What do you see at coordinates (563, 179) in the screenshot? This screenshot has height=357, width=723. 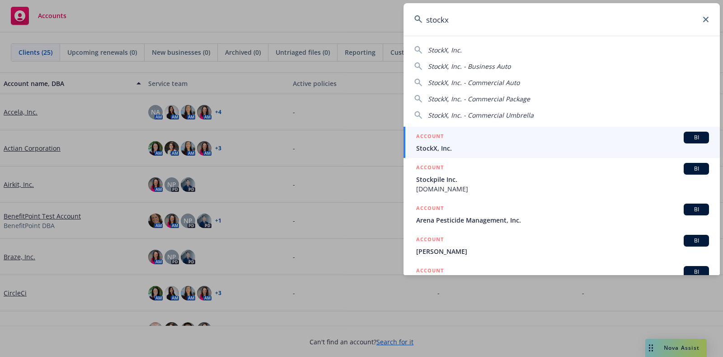 I see `span: Stockpile Inc.` at bounding box center [563, 179].